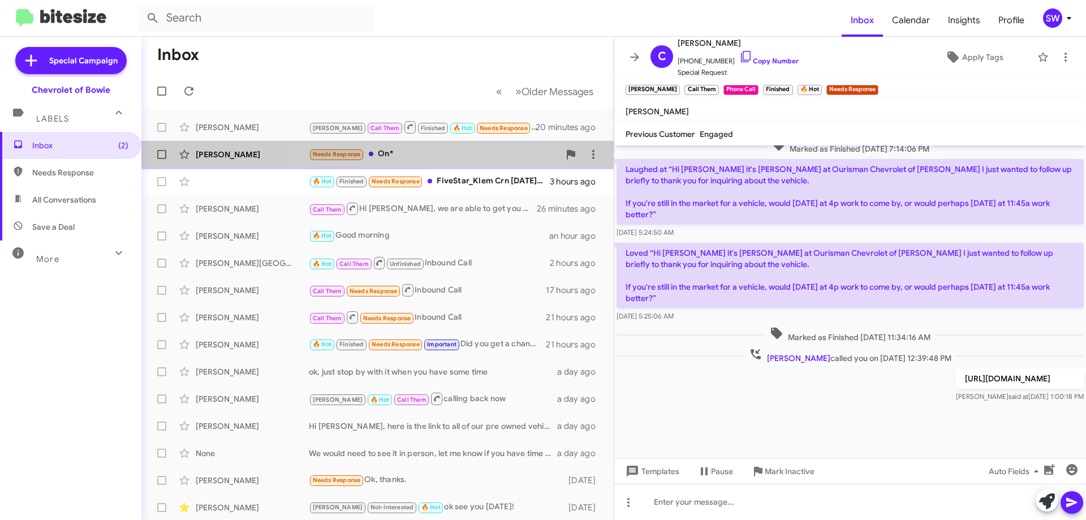 The image size is (1086, 520). Describe the element at coordinates (651, 471) in the screenshot. I see `button: Templates` at that location.